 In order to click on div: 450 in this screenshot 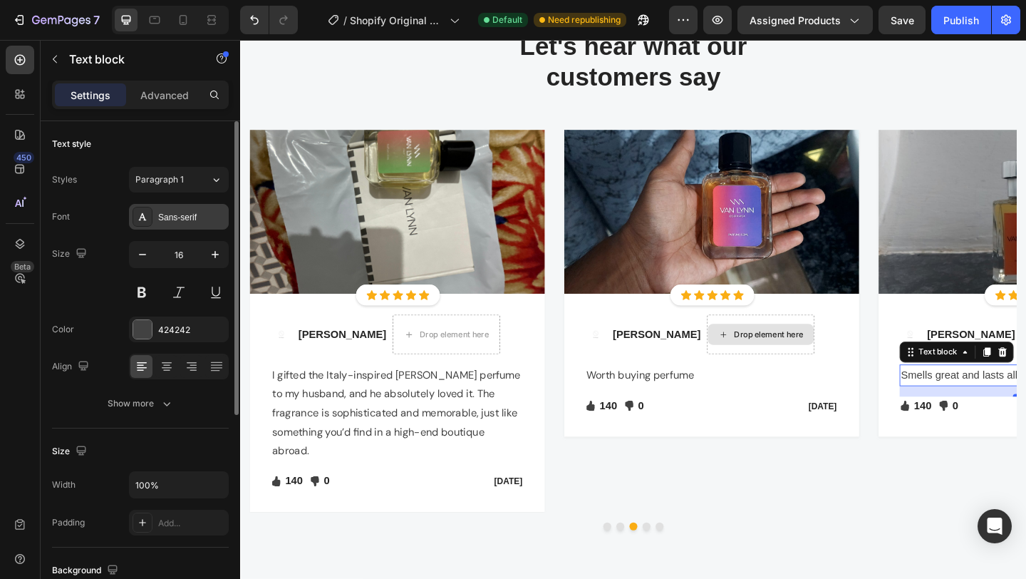, I will do `click(24, 157)`.